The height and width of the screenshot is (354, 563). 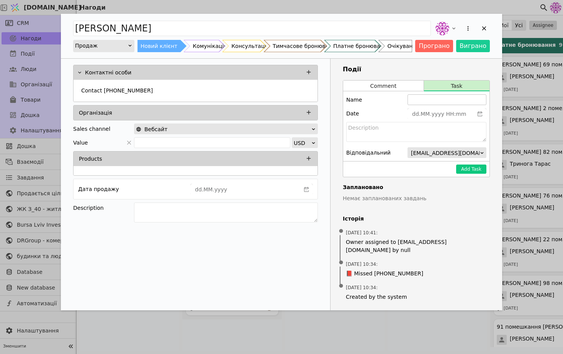 What do you see at coordinates (417, 198) in the screenshot?
I see `p: Немає запланованих завдань` at bounding box center [417, 198].